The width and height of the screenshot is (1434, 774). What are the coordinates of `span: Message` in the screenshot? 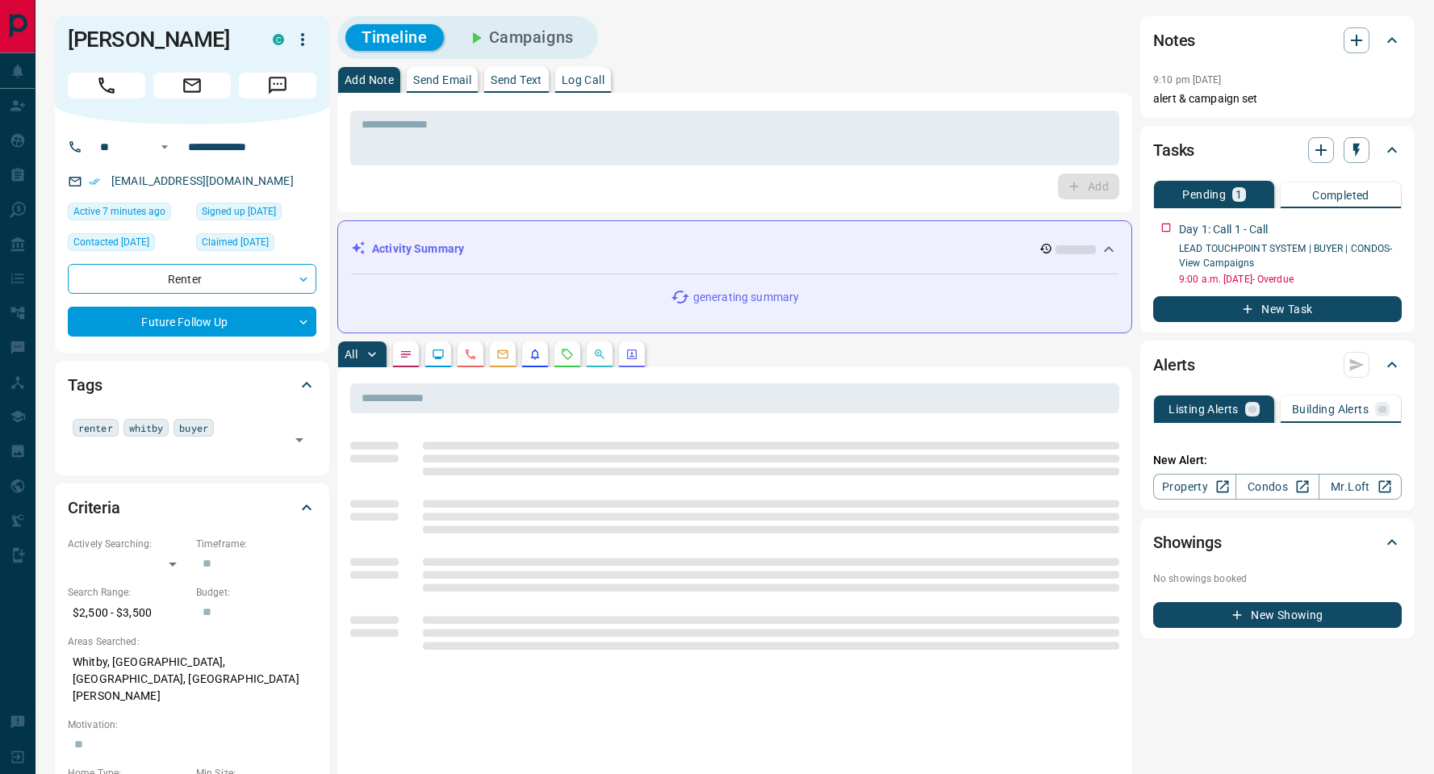 It's located at (278, 86).